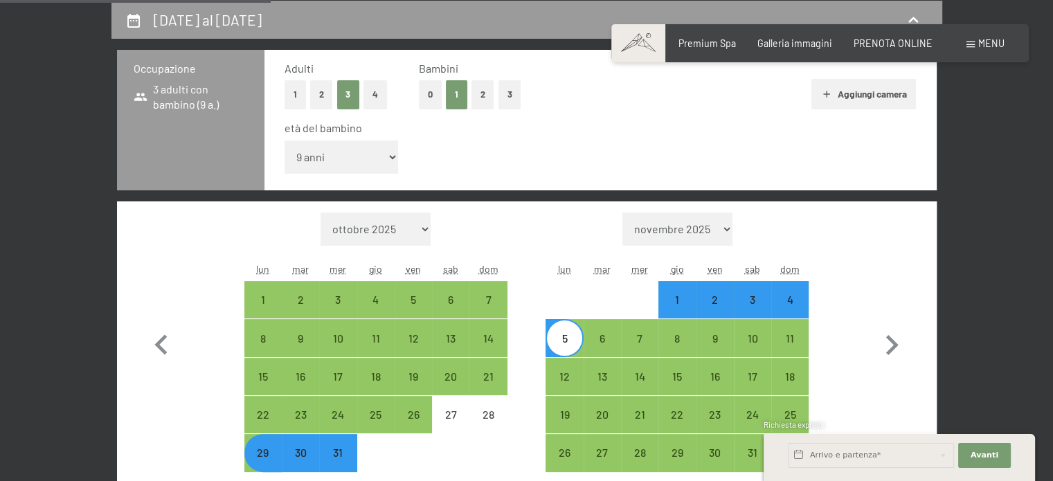  I want to click on div: 11, so click(790, 350).